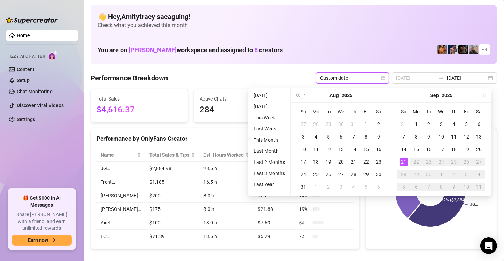 The height and width of the screenshot is (261, 504). Describe the element at coordinates (328, 137) in the screenshot. I see `td: 2025-08-05` at that location.